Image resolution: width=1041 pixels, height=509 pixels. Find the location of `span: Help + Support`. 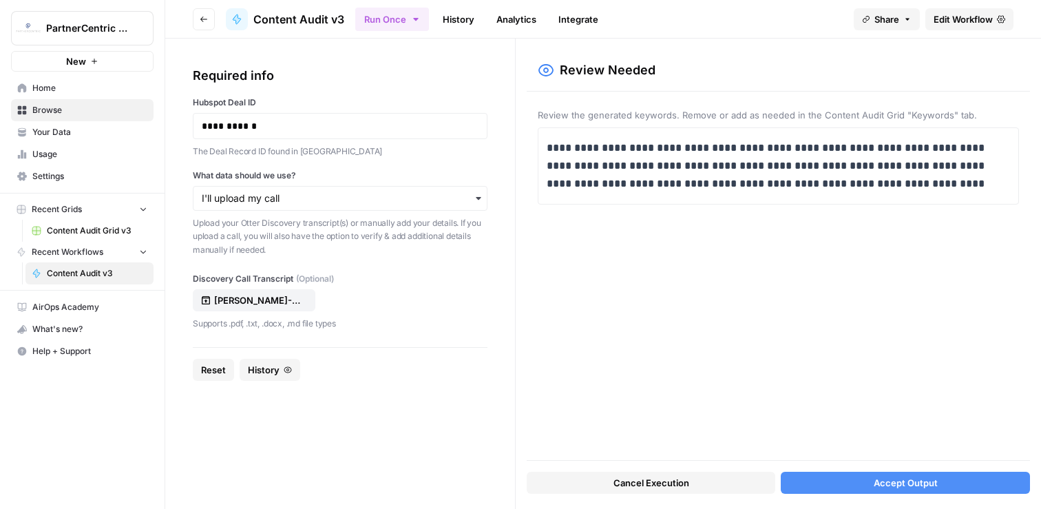

span: Help + Support is located at coordinates (89, 351).